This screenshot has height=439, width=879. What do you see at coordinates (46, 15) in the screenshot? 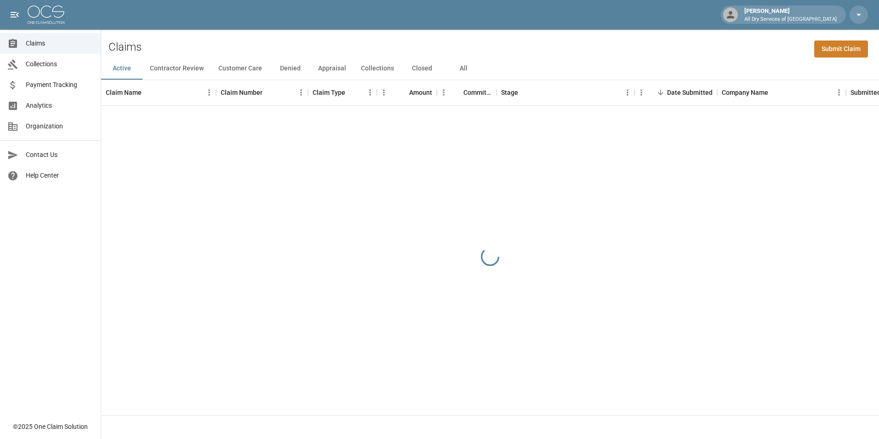
I see `img: ocs-logo-white-transparent.png` at bounding box center [46, 15].